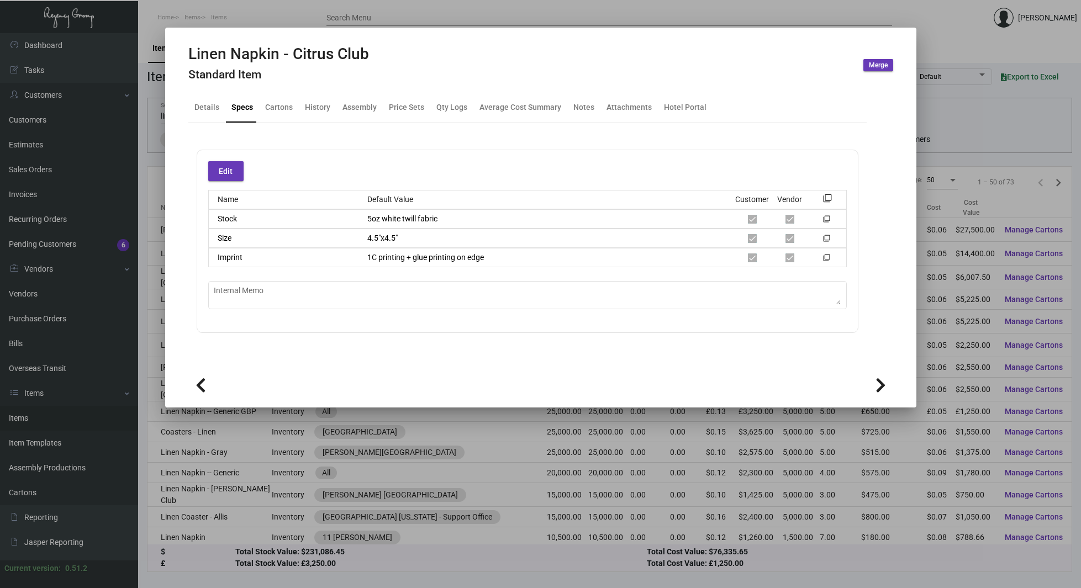  Describe the element at coordinates (242, 107) in the screenshot. I see `div: Specs` at that location.